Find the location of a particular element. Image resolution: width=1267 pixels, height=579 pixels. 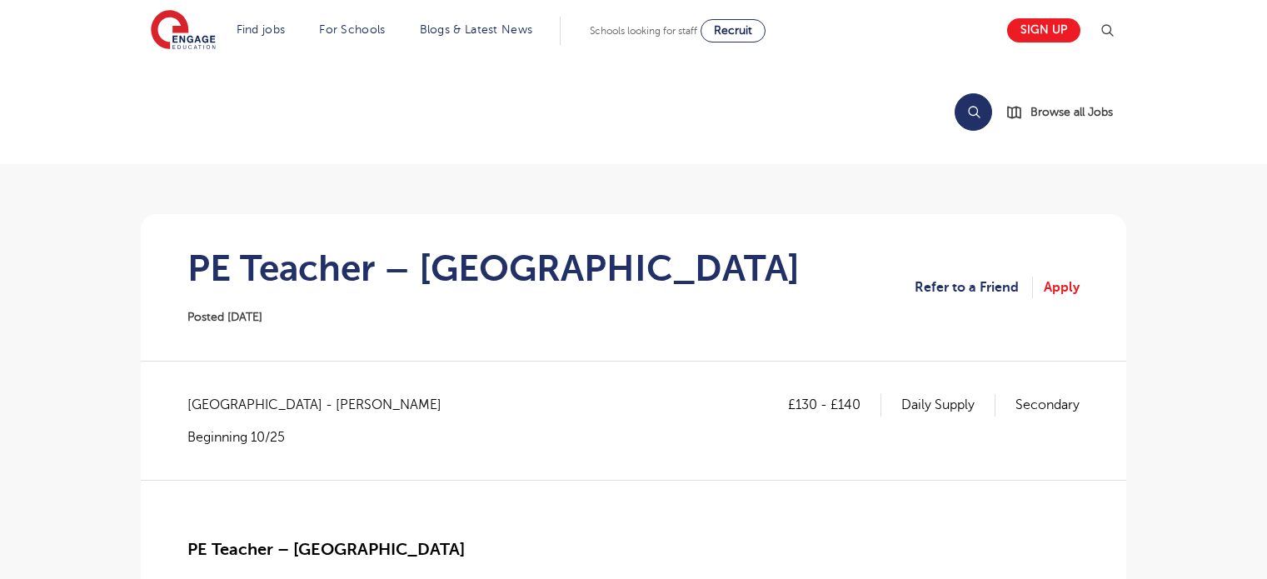

span: Schools looking for staff is located at coordinates (643, 31).